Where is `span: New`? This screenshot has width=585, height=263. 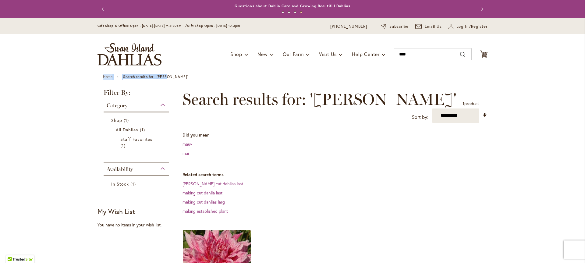
span: New is located at coordinates (262, 54).